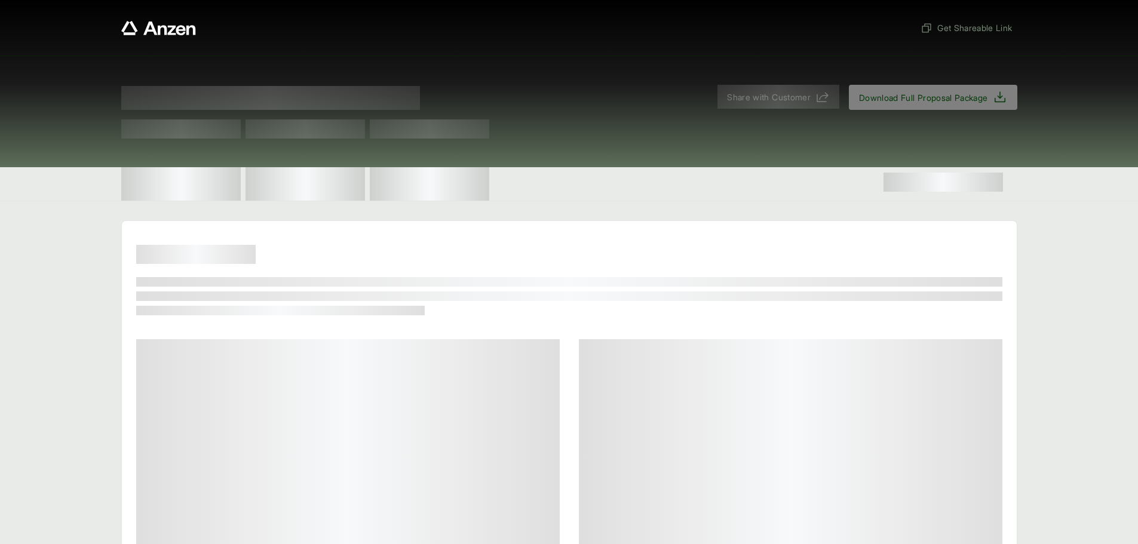 The height and width of the screenshot is (544, 1138). I want to click on a: Anzen website, so click(158, 28).